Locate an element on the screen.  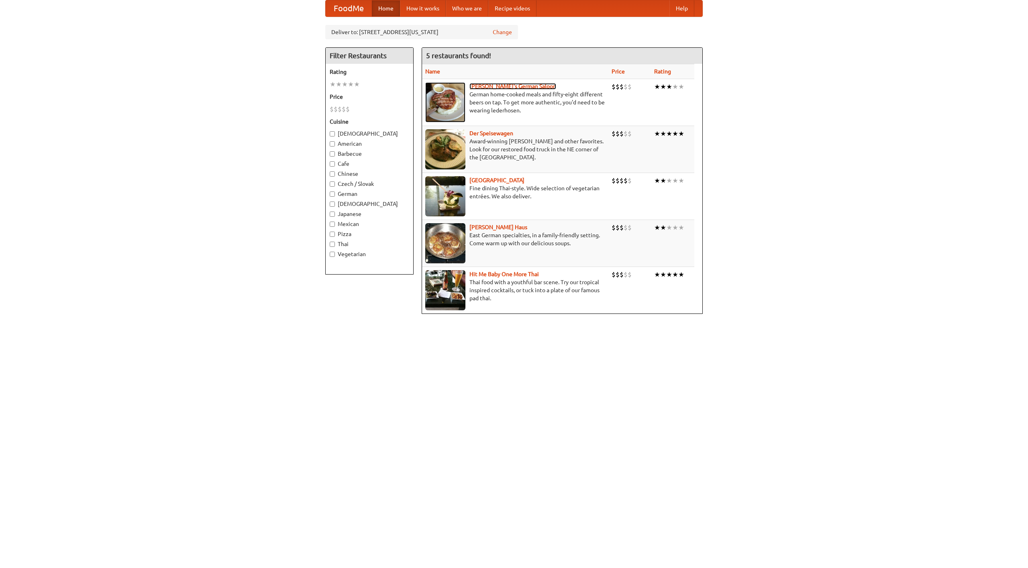
h5: Cuisine is located at coordinates (369, 122).